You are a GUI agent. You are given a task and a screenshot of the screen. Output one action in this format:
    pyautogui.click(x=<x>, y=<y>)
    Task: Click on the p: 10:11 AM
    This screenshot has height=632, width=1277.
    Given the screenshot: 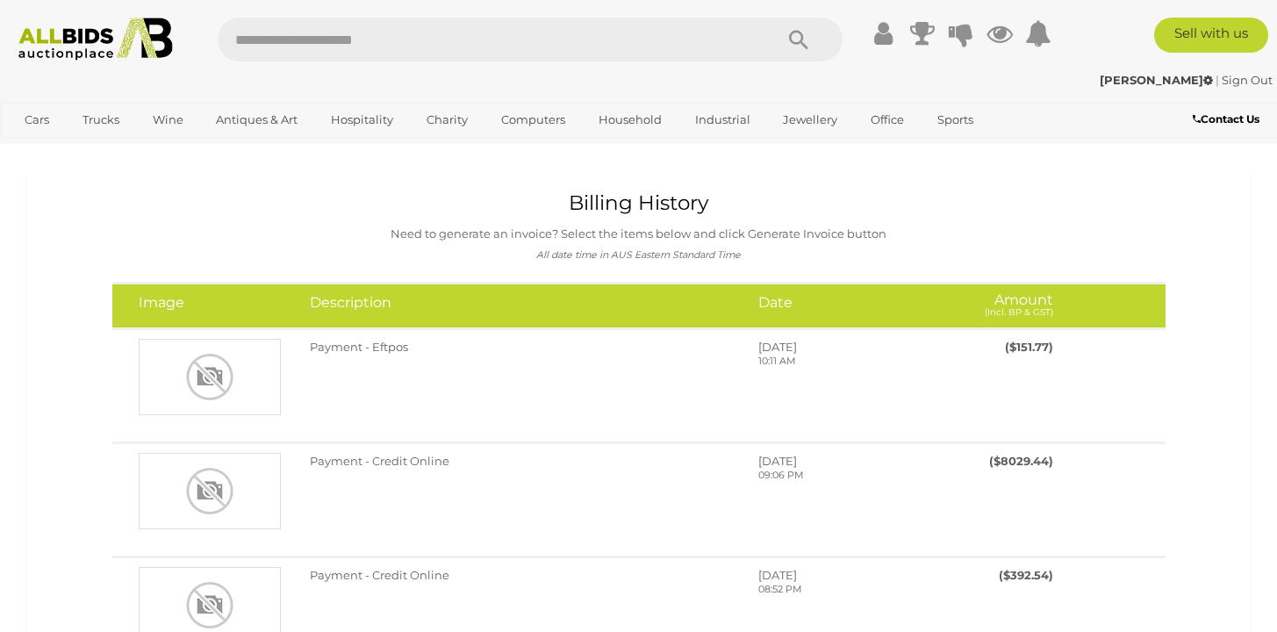 What is the action you would take?
    pyautogui.click(x=841, y=362)
    